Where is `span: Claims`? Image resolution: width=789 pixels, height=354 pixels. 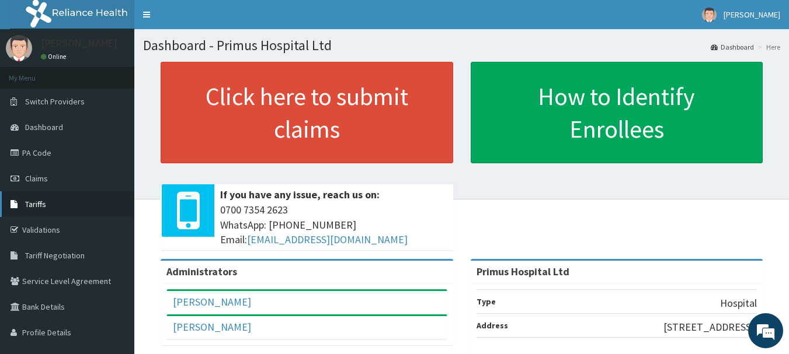
span: Claims is located at coordinates (36, 179).